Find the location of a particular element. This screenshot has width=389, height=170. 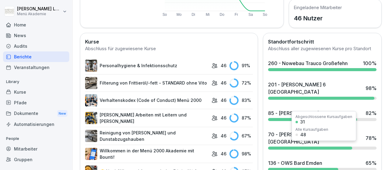

a: News is located at coordinates (36, 35).